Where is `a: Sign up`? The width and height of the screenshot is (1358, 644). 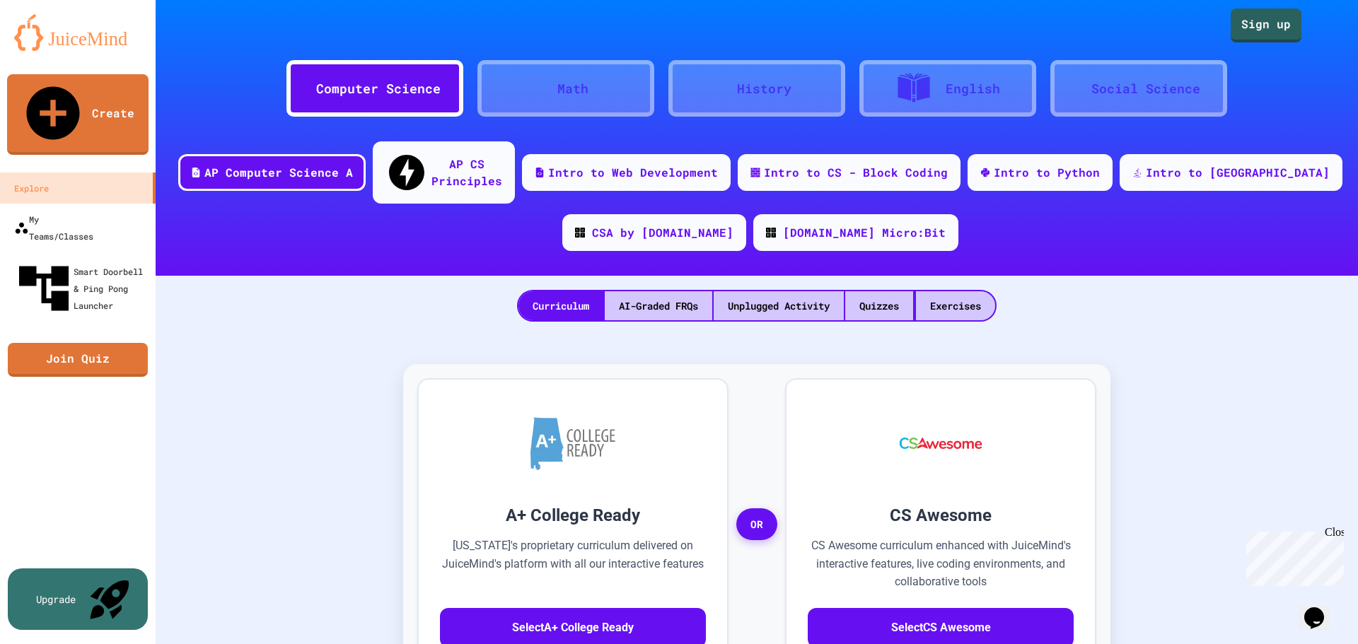
a: Sign up is located at coordinates (1266, 25).